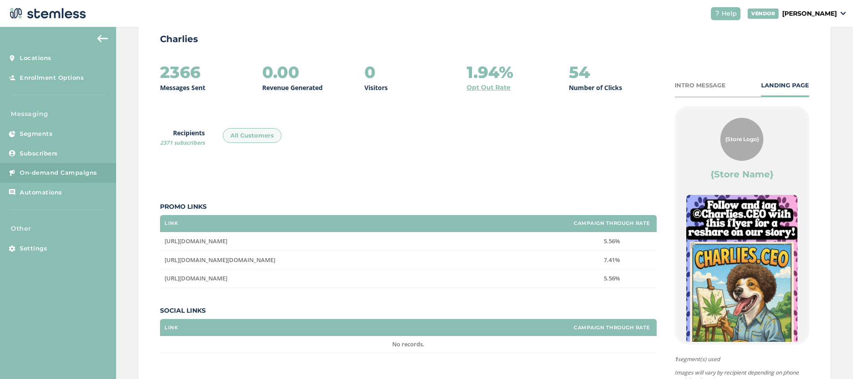  What do you see at coordinates (488, 87) in the screenshot?
I see `a: Opt Out Rate` at bounding box center [488, 87].